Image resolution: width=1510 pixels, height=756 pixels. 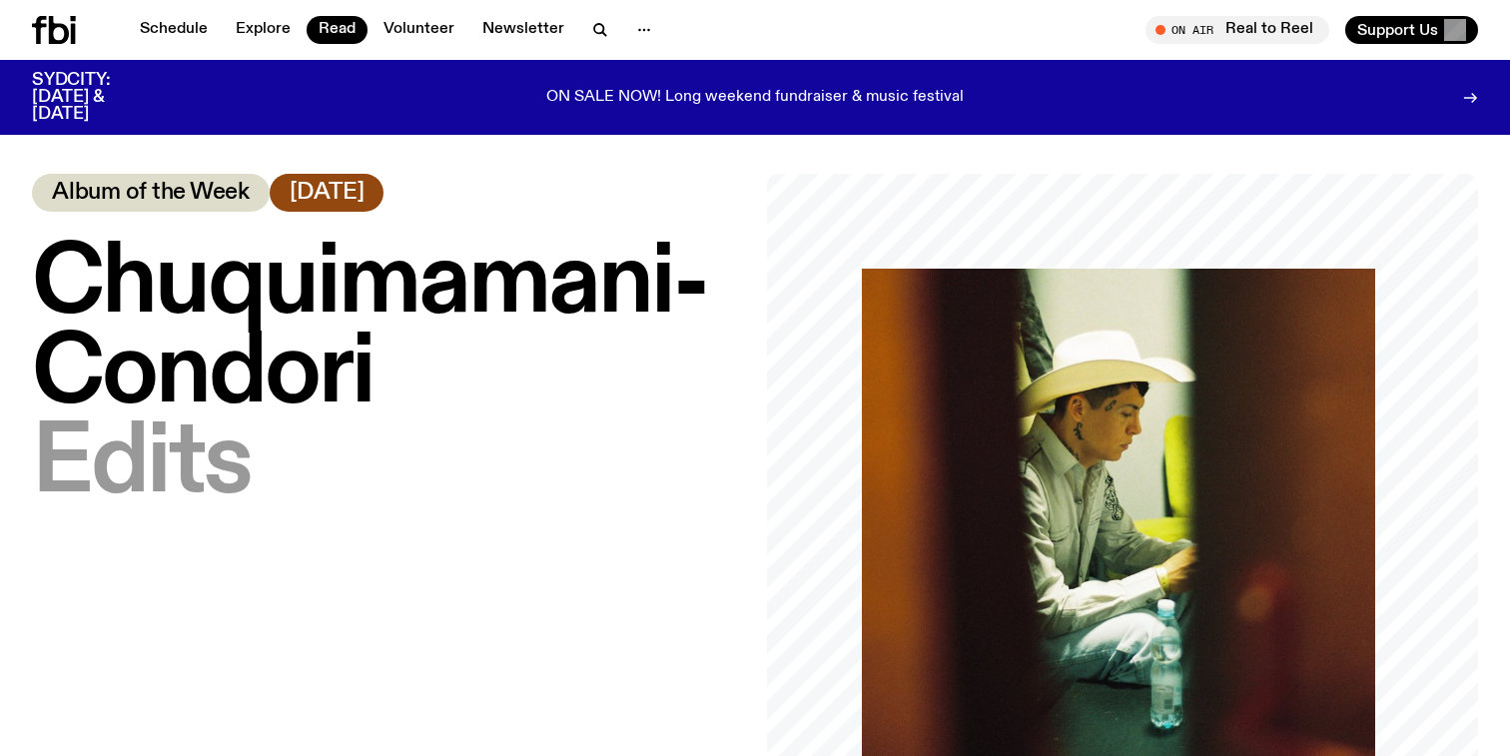 What do you see at coordinates (755, 98) in the screenshot?
I see `p: ON SALE NOW! Long weekend fundraiser & music festival` at bounding box center [755, 98].